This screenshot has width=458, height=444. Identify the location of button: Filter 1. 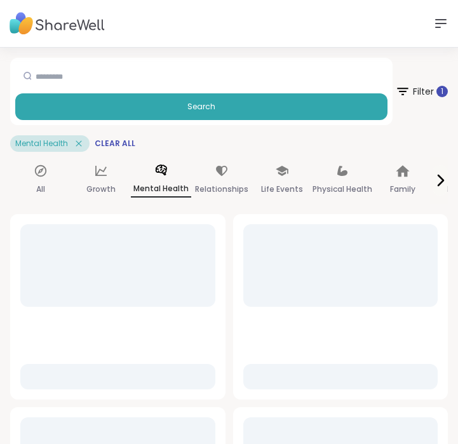
(422, 92).